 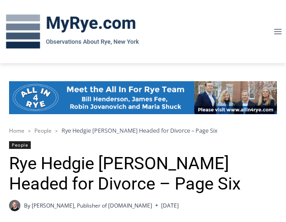 I want to click on span: By, so click(x=27, y=206).